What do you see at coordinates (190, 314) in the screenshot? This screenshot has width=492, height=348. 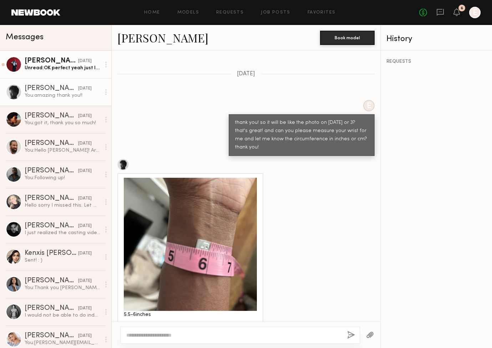 I see `div: 5.5-6inches` at bounding box center [190, 314].